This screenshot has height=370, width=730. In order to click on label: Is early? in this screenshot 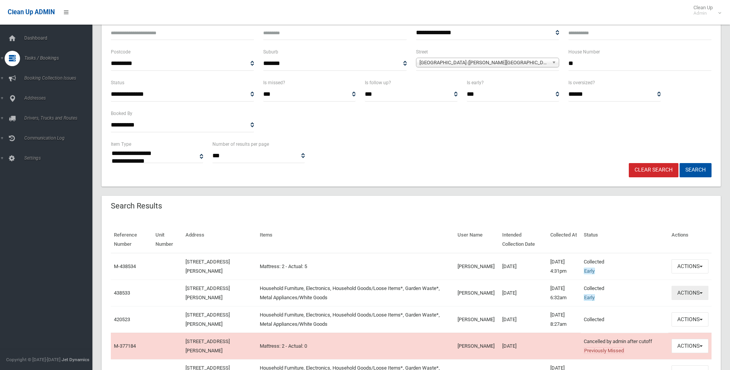, I will do `click(475, 83)`.